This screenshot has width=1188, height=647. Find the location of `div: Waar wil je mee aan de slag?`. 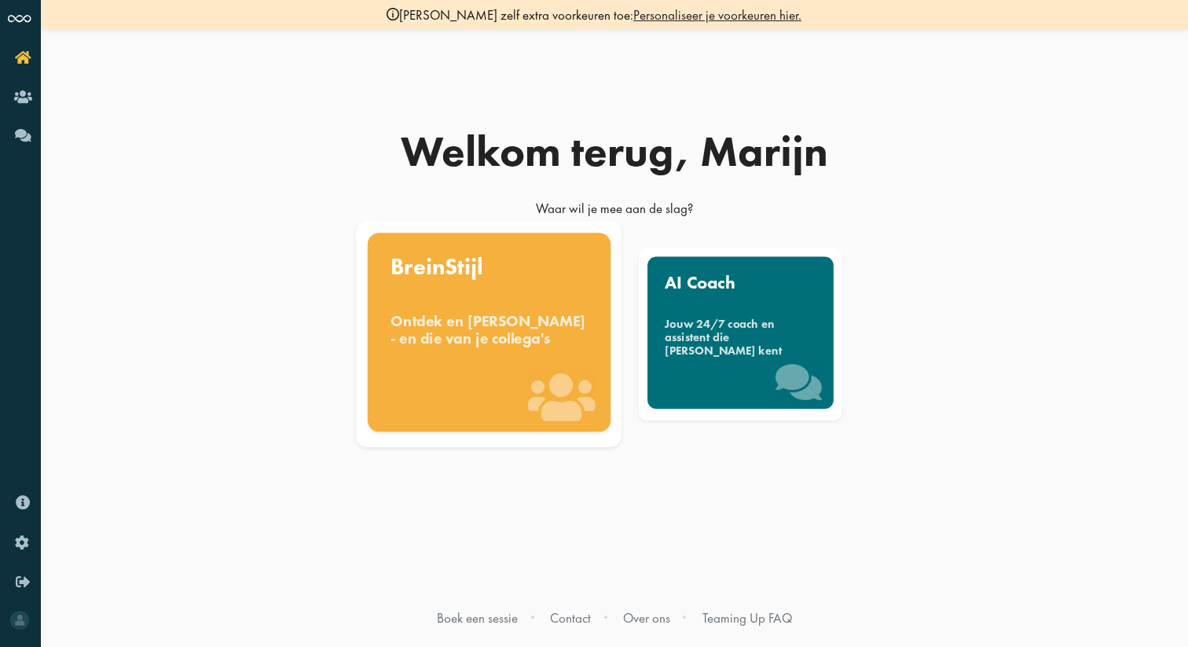

div: Waar wil je mee aan de slag? is located at coordinates (614, 212).